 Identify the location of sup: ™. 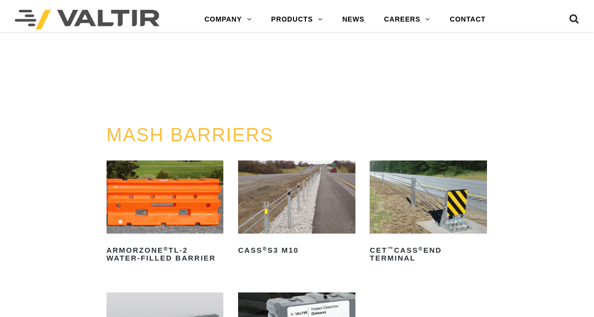
(390, 249).